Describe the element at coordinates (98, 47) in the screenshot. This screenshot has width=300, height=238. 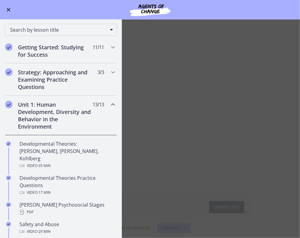
I see `span: 11 / 11` at that location.